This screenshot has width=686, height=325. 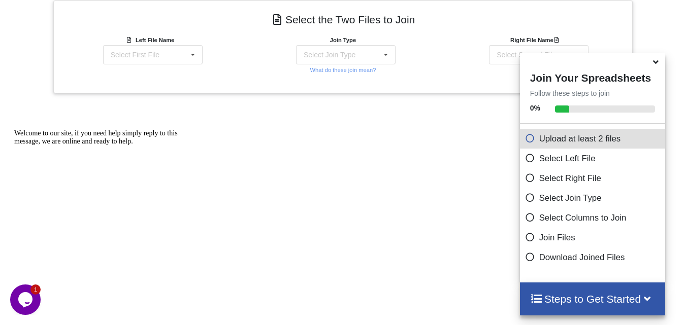 I want to click on h4: Steps to Get Started, so click(x=593, y=299).